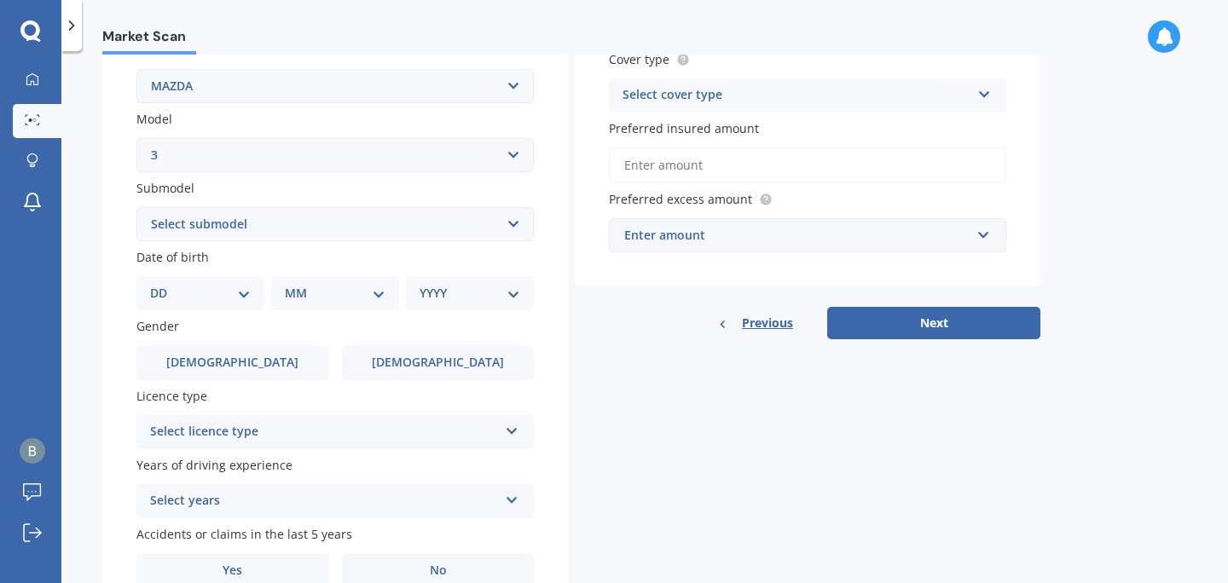 The width and height of the screenshot is (1228, 583). I want to click on span: Accidents or claims in the last 5 years, so click(244, 534).